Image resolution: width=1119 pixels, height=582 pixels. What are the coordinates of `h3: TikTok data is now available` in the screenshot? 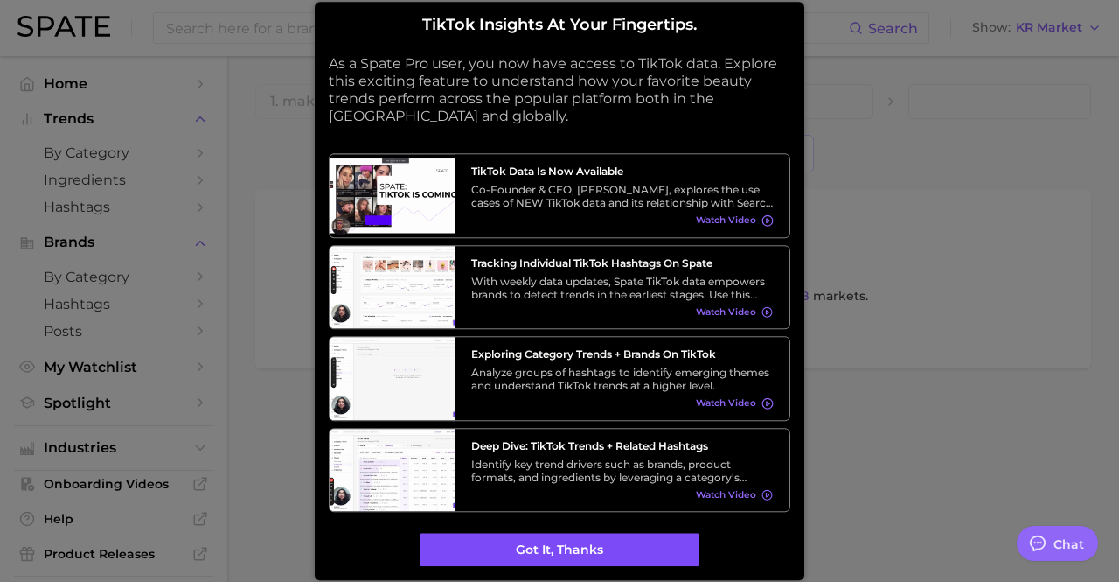 It's located at (623, 171).